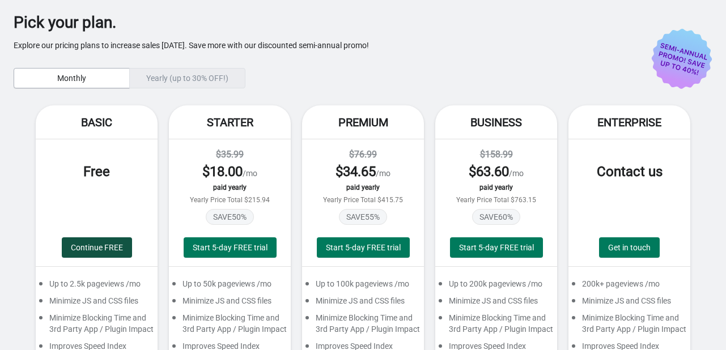 The height and width of the screenshot is (350, 726). Describe the element at coordinates (363, 155) in the screenshot. I see `div: $76.99` at that location.